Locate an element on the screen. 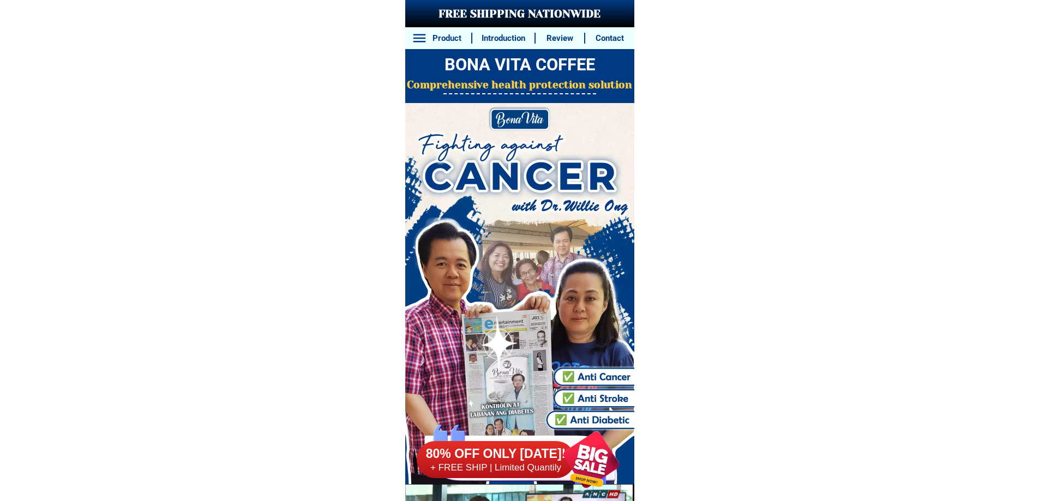  h2: BONA VITA COFFEE is located at coordinates (520, 65).